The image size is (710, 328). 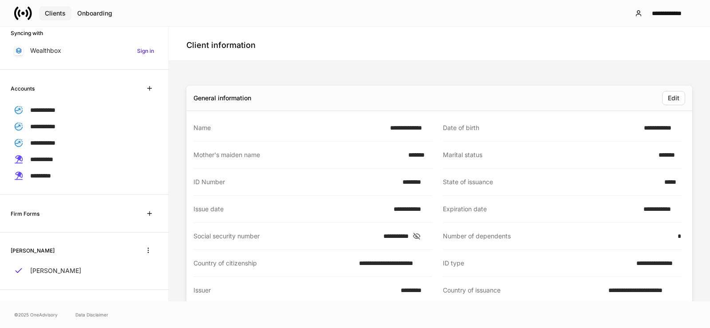 What do you see at coordinates (295, 182) in the screenshot?
I see `div: ID Number` at bounding box center [295, 182].